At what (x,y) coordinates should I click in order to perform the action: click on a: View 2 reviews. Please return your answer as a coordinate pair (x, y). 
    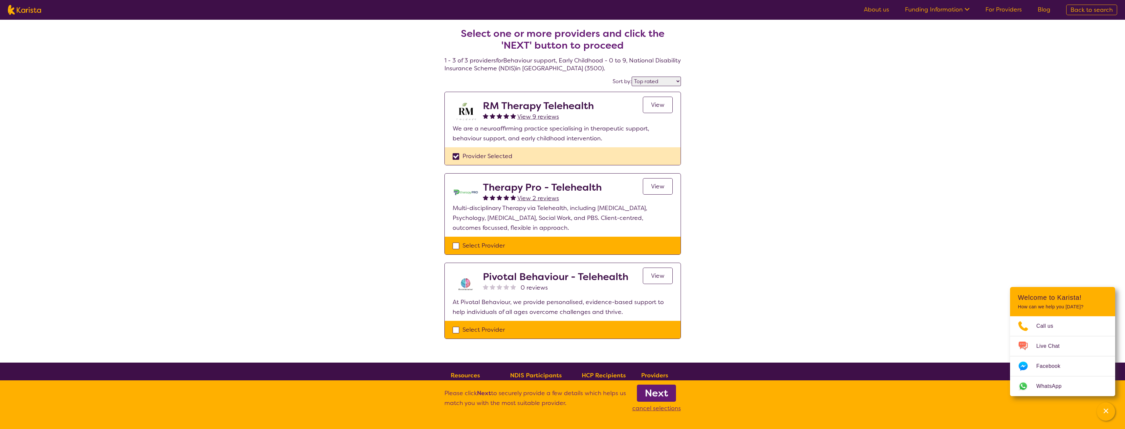
    Looking at the image, I should click on (538, 198).